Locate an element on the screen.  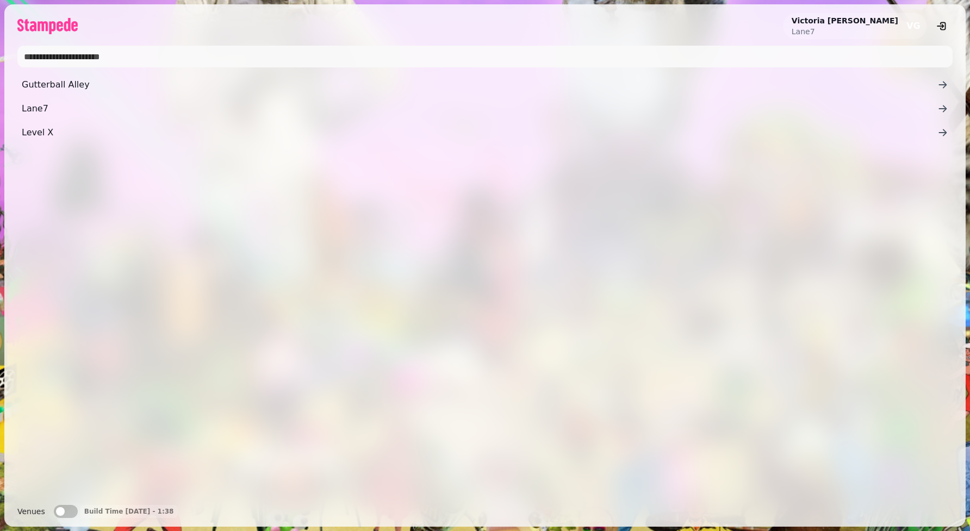
img: logo is located at coordinates (47, 26).